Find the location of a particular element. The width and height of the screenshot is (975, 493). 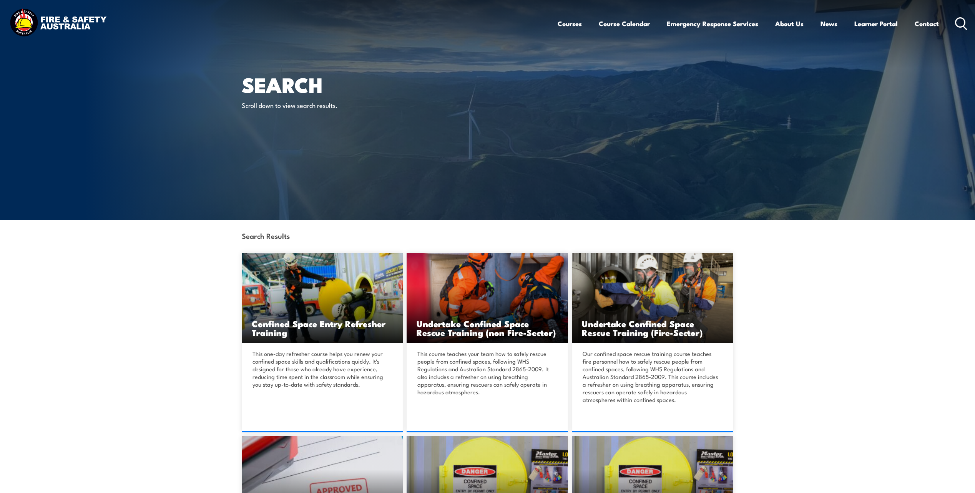

h3: Undertake Confined Space Rescue Training (Fire-Sector) is located at coordinates (652, 328).